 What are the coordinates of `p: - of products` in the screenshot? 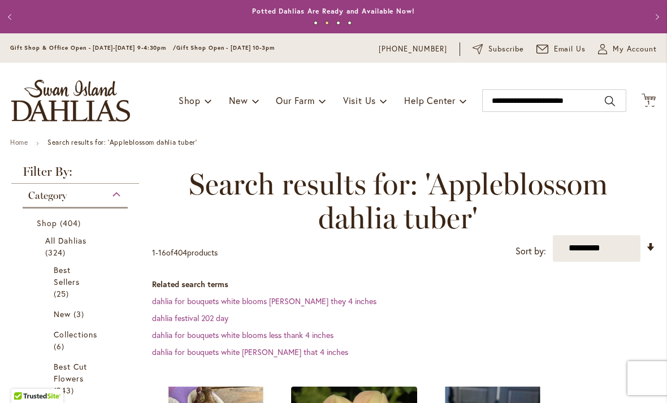 It's located at (185, 253).